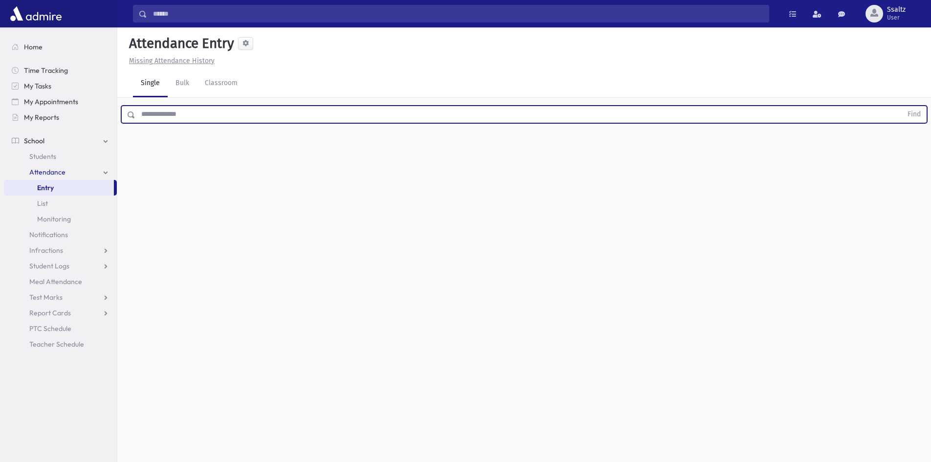 The image size is (931, 462). Describe the element at coordinates (43, 156) in the screenshot. I see `span: Students` at that location.